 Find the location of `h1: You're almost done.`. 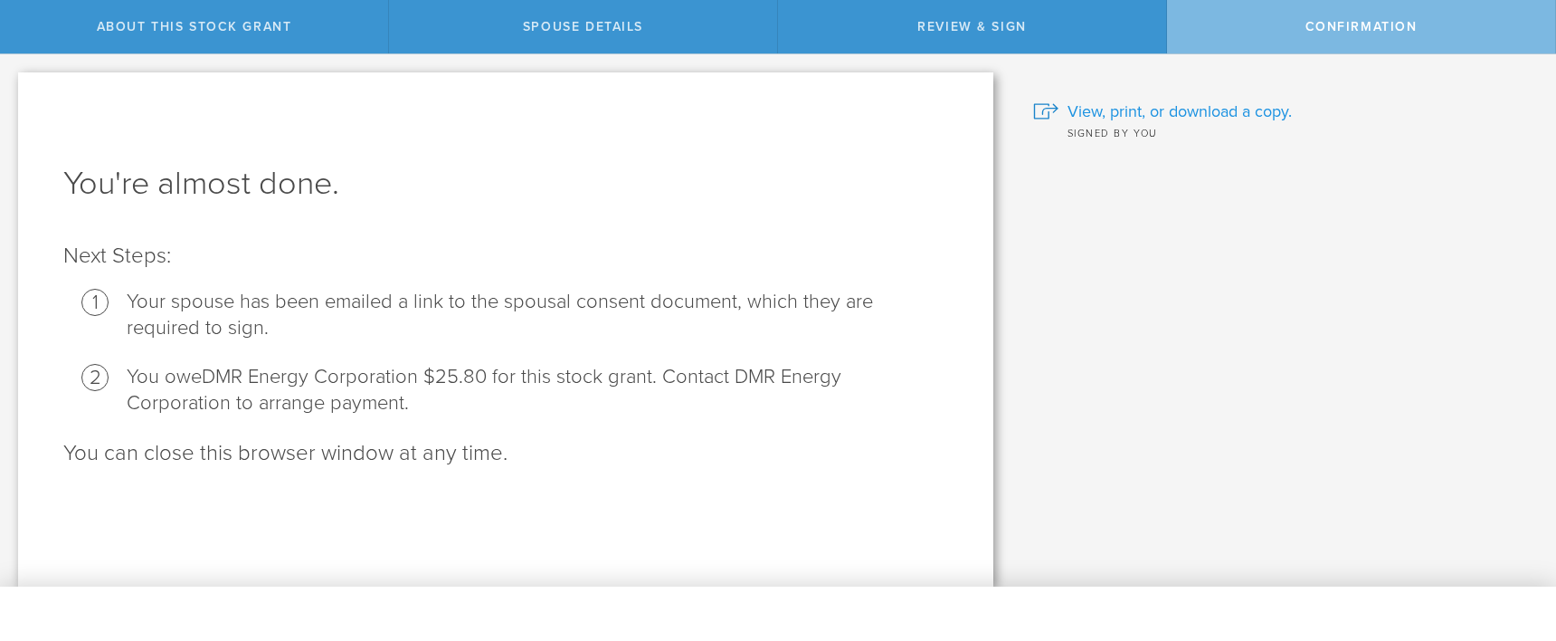

h1: You're almost done. is located at coordinates (506, 184).